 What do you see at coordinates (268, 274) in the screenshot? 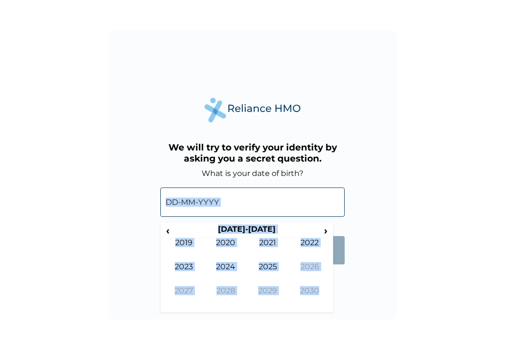
I see `td: 2025` at bounding box center [268, 274].